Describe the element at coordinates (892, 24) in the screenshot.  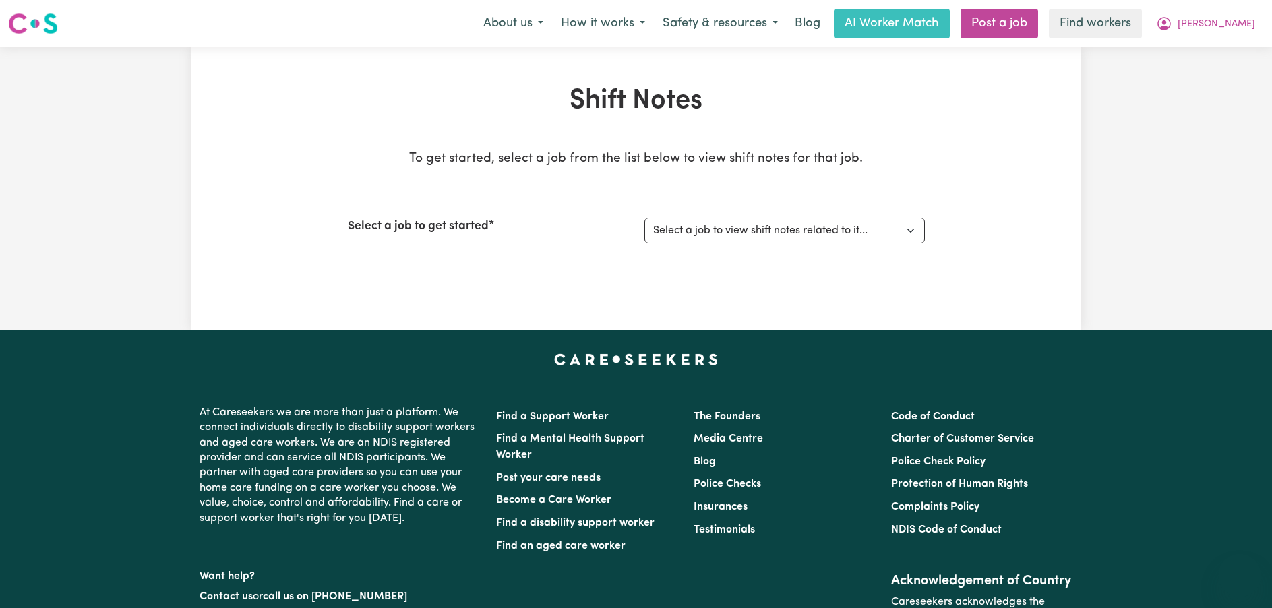
I see `a: AI Worker Match` at that location.